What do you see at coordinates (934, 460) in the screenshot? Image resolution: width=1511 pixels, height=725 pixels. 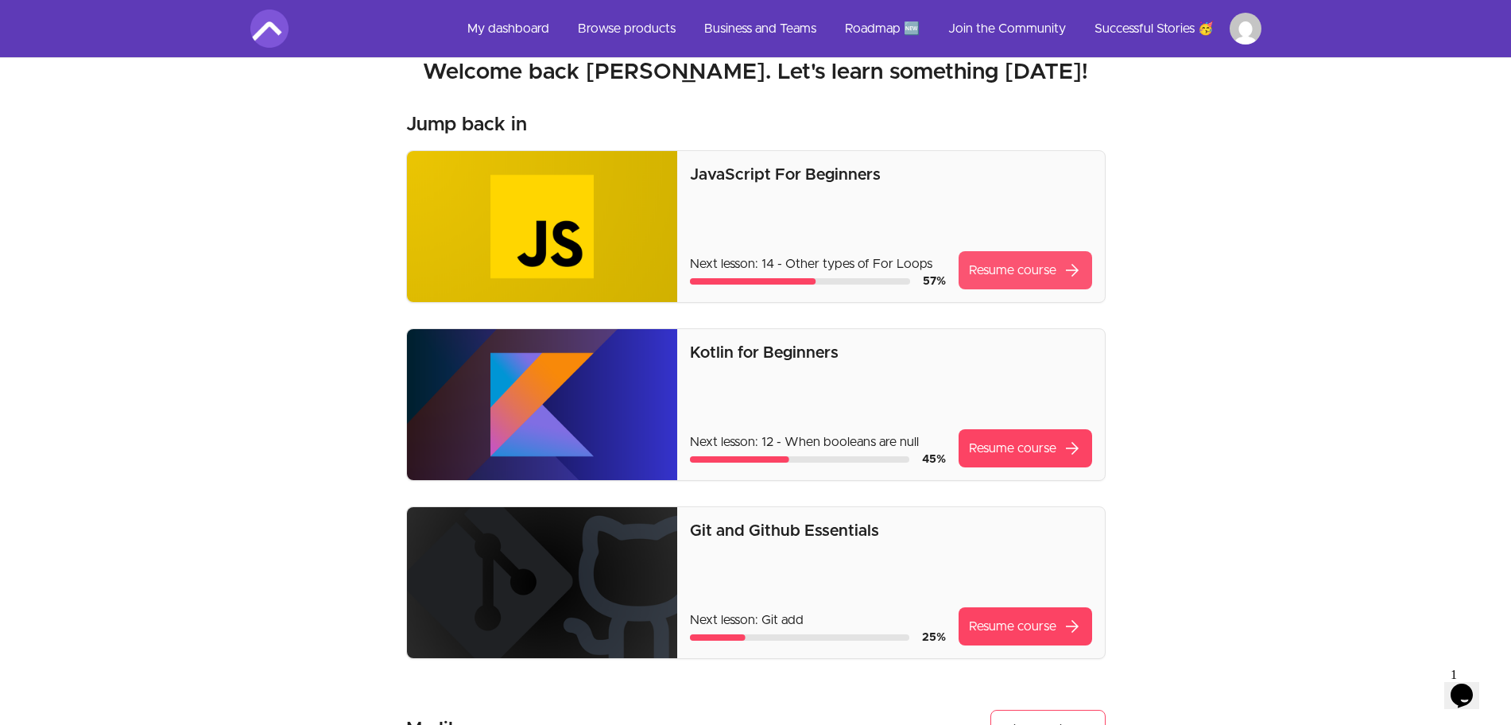 I see `span: 45 %` at bounding box center [934, 460].